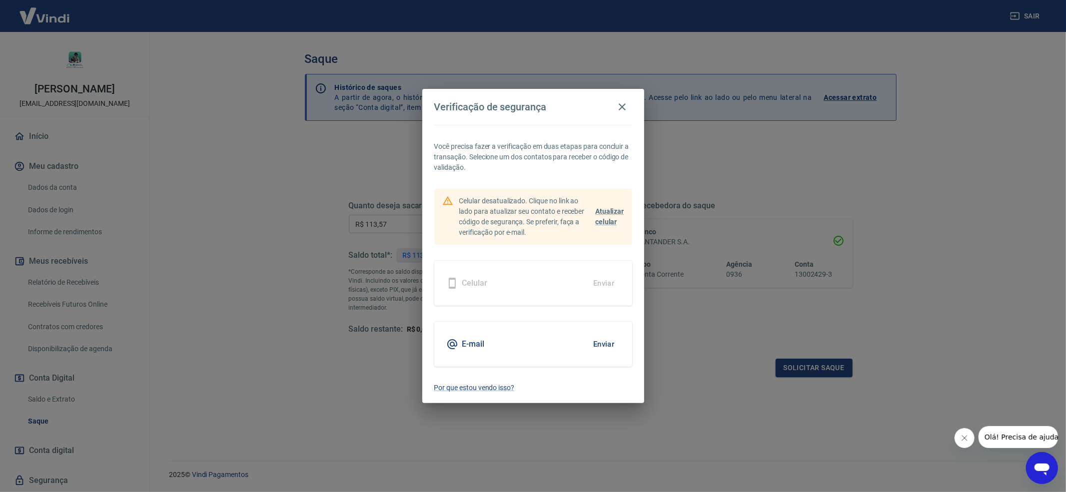  What do you see at coordinates (604, 344) in the screenshot?
I see `button: Enviar` at bounding box center [604, 344].